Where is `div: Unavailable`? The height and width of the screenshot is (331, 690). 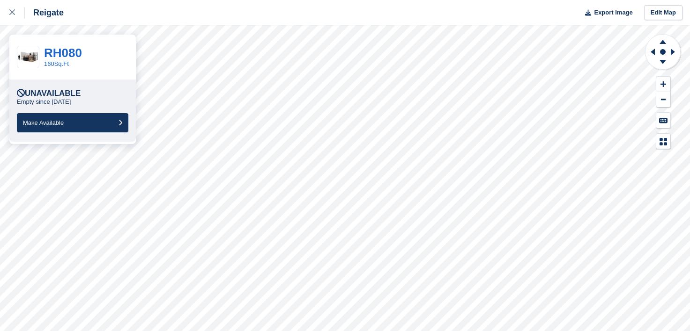 div: Unavailable is located at coordinates (49, 94).